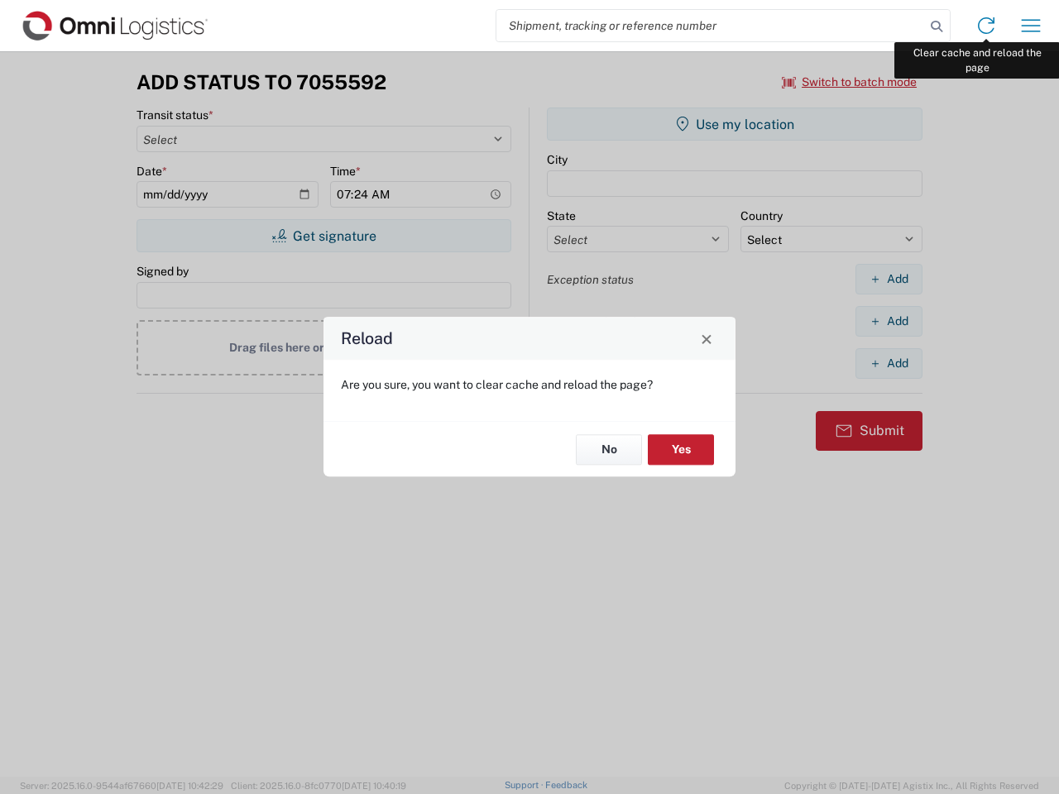  I want to click on button: Close, so click(707, 338).